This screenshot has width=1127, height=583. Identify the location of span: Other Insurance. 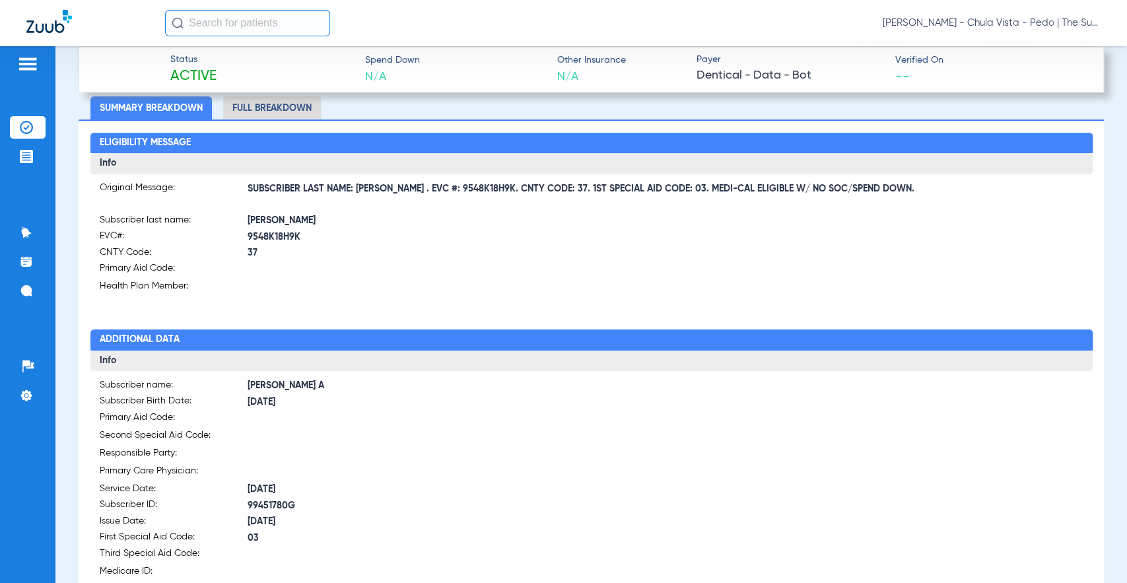
(591, 60).